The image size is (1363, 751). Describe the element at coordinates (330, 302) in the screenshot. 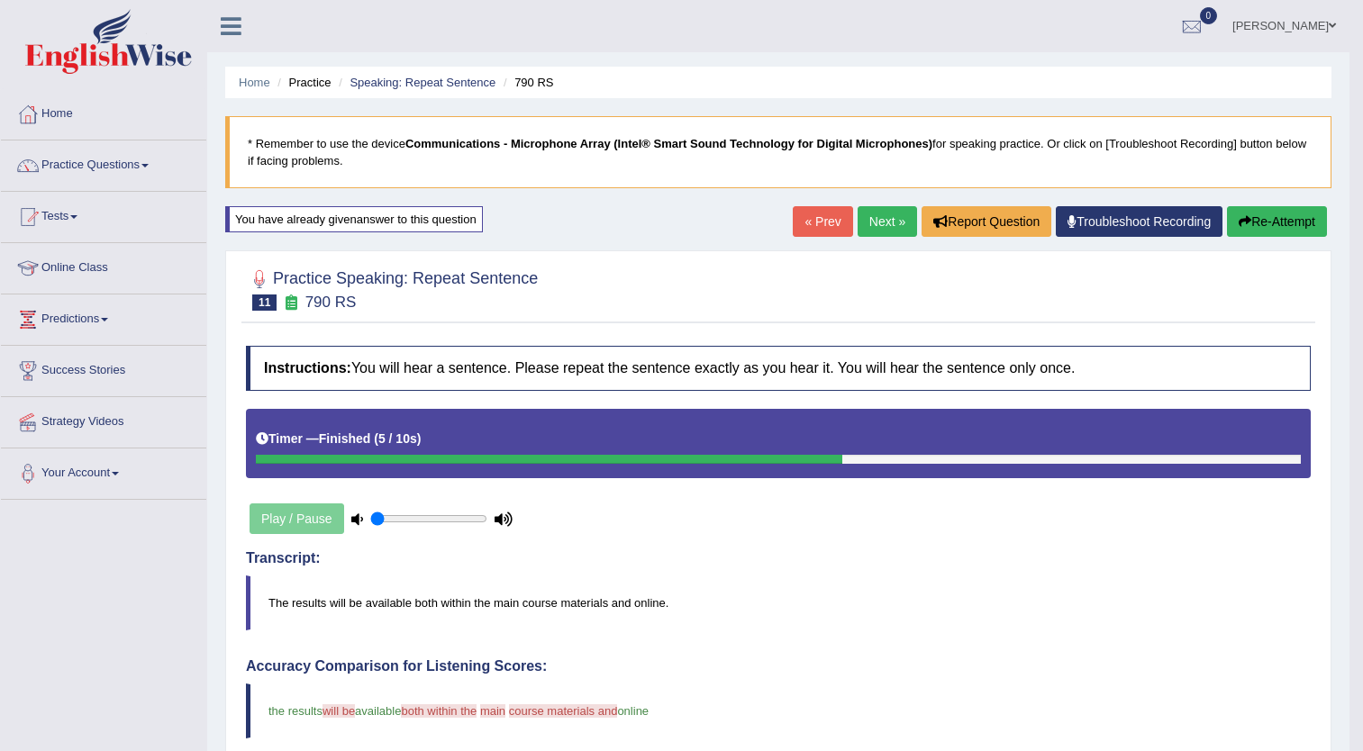

I see `small: 790 RS` at that location.